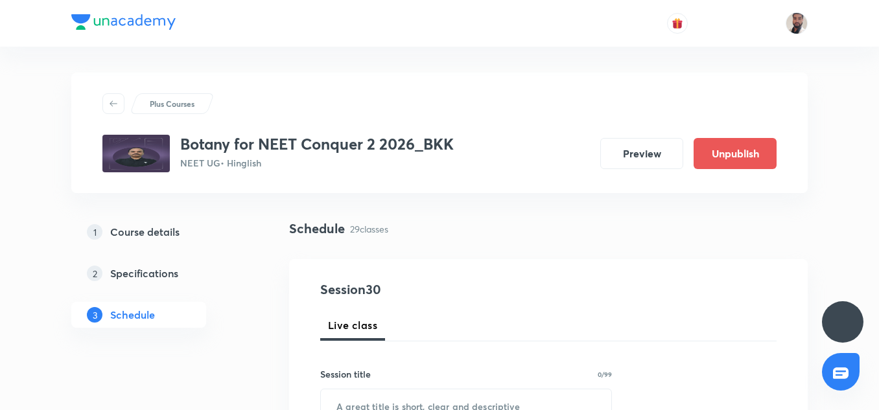 This screenshot has height=410, width=879. What do you see at coordinates (677, 23) in the screenshot?
I see `img: avatar` at bounding box center [677, 23].